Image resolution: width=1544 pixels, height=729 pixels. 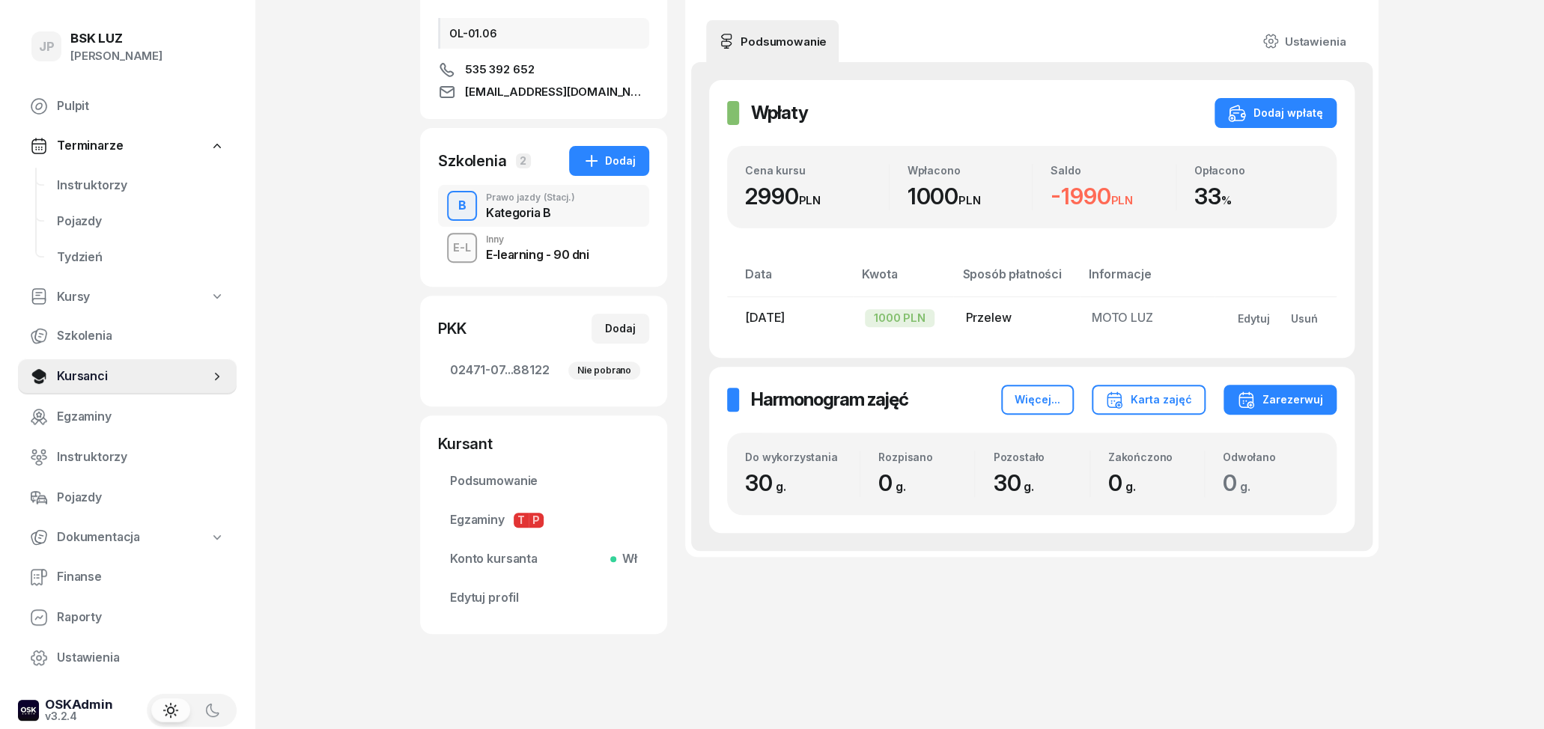 What do you see at coordinates (544, 559) in the screenshot?
I see `a: Konto kursantaWł` at bounding box center [544, 559].